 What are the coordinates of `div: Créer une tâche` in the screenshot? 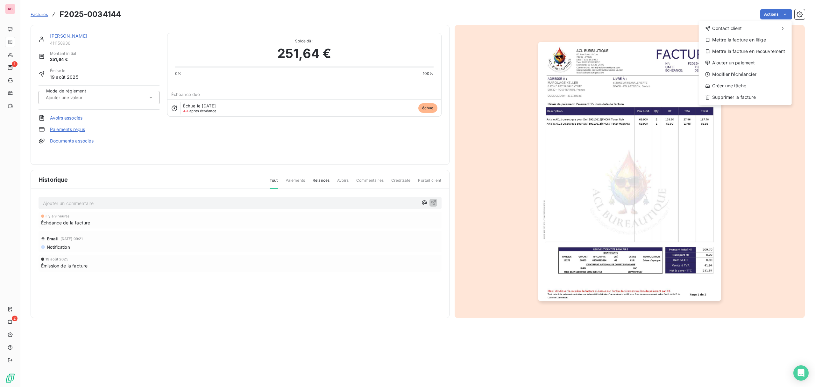 It's located at (746, 86).